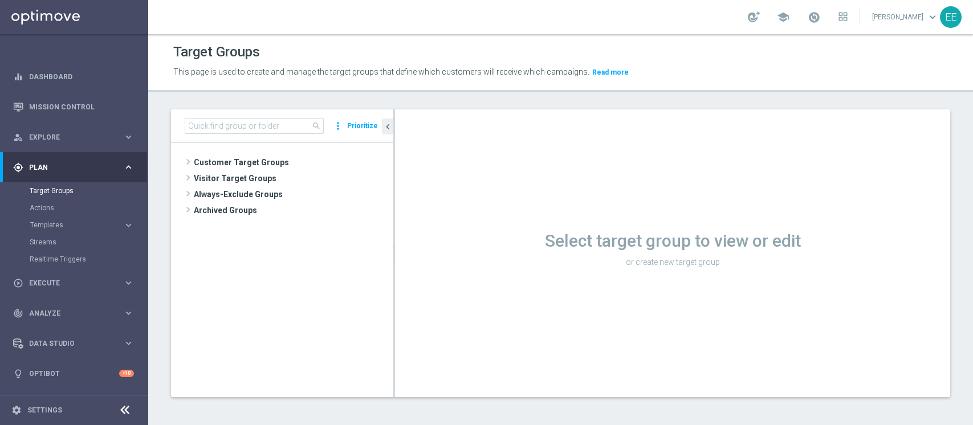 The height and width of the screenshot is (425, 973). Describe the element at coordinates (76, 137) in the screenshot. I see `span: Explore` at that location.